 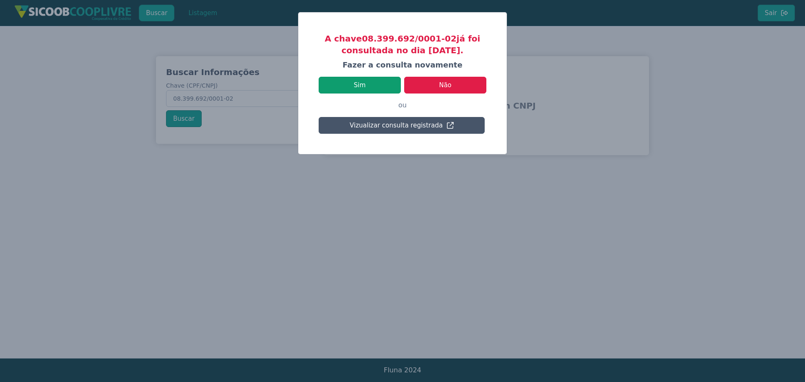 I want to click on h4: Fazer a consulta novamente, so click(x=402, y=65).